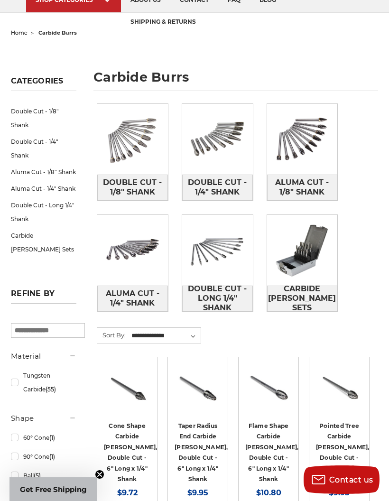 The image size is (389, 501). I want to click on img: CBSL-4DL Long reach double cut carbide rotary burr, taper radius end shape 1/4 inch shank, so click(198, 387).